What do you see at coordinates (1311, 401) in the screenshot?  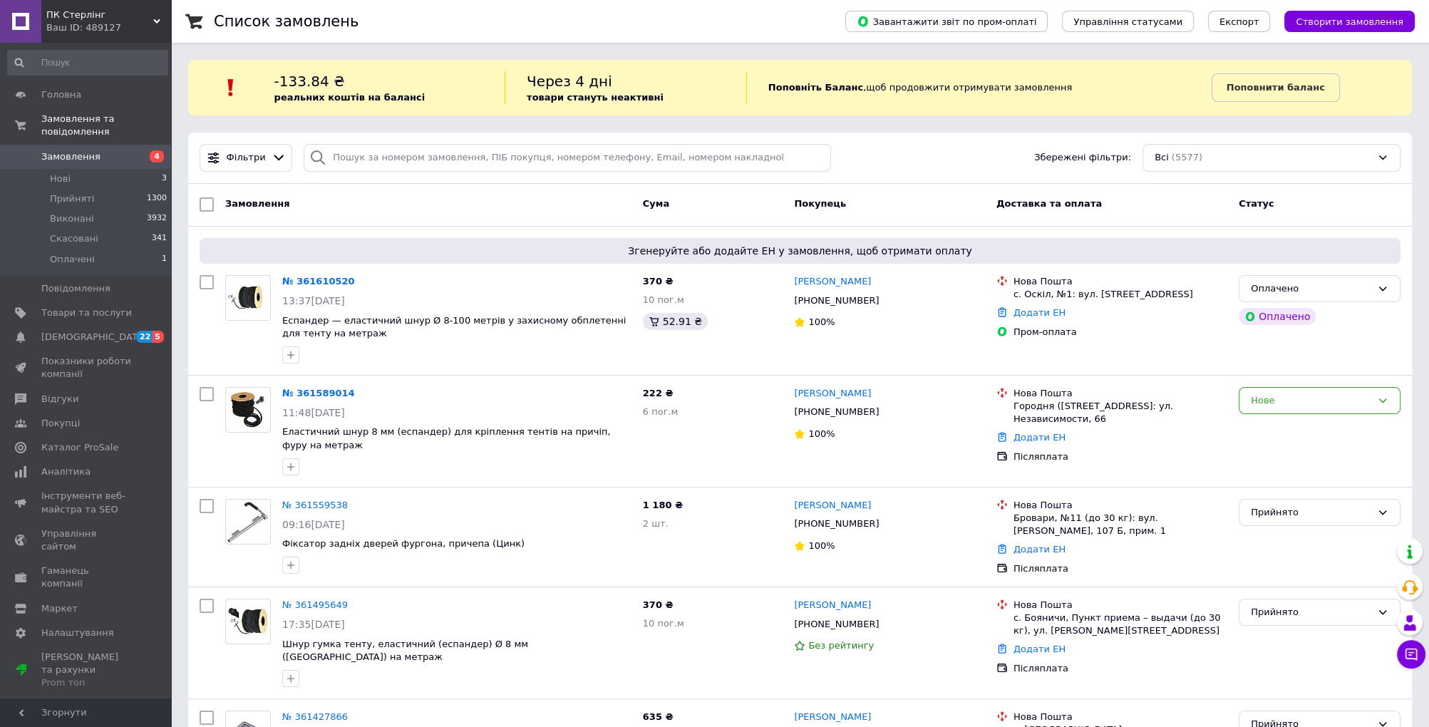 I see `div: Нове` at bounding box center [1311, 401].